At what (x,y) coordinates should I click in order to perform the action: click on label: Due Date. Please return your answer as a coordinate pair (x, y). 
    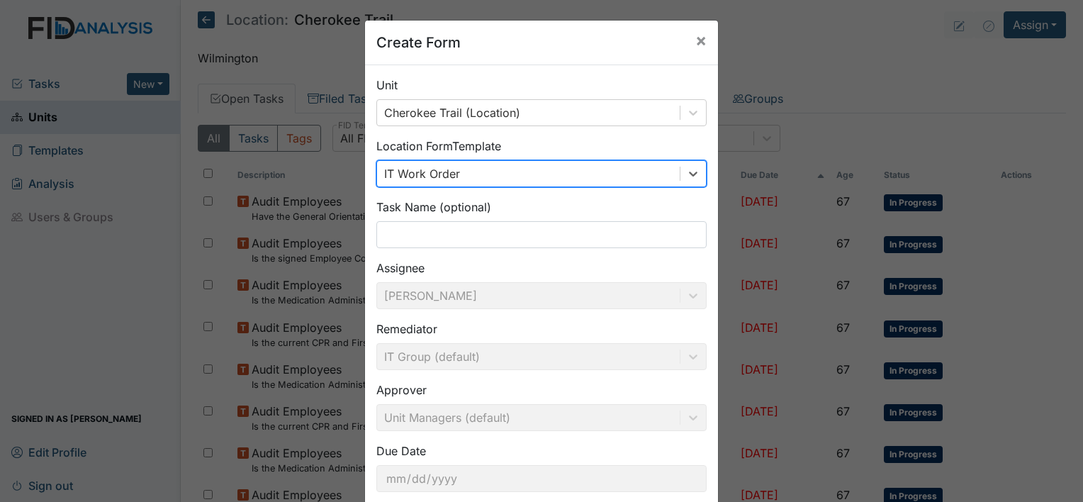
    Looking at the image, I should click on (401, 451).